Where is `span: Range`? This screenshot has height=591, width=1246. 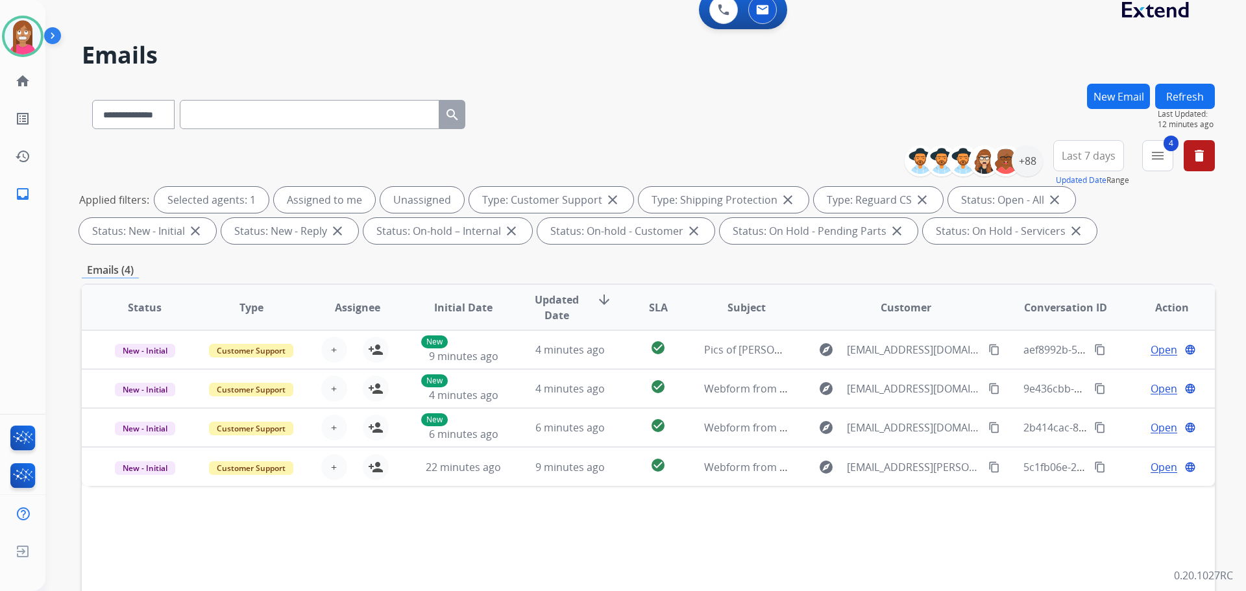 span: Range is located at coordinates (1092, 180).